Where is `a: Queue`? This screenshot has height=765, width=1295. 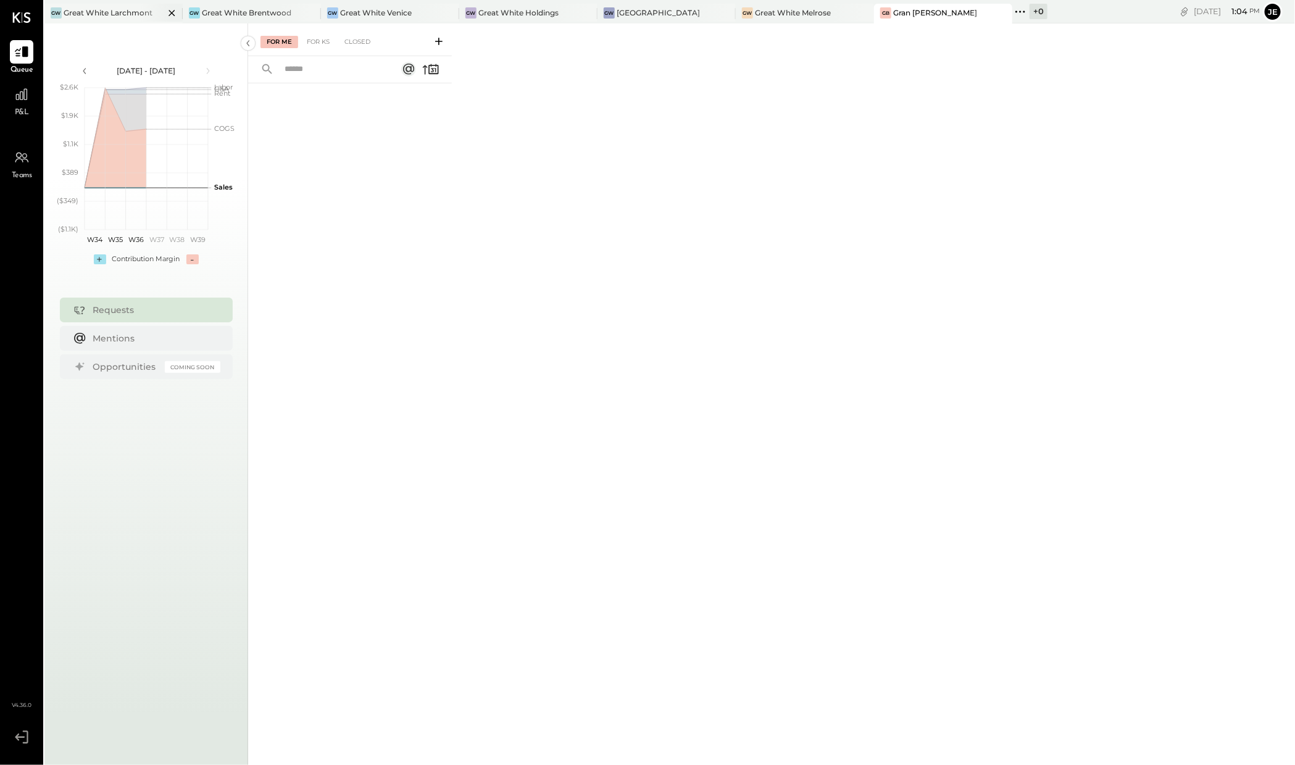 a: Queue is located at coordinates (22, 58).